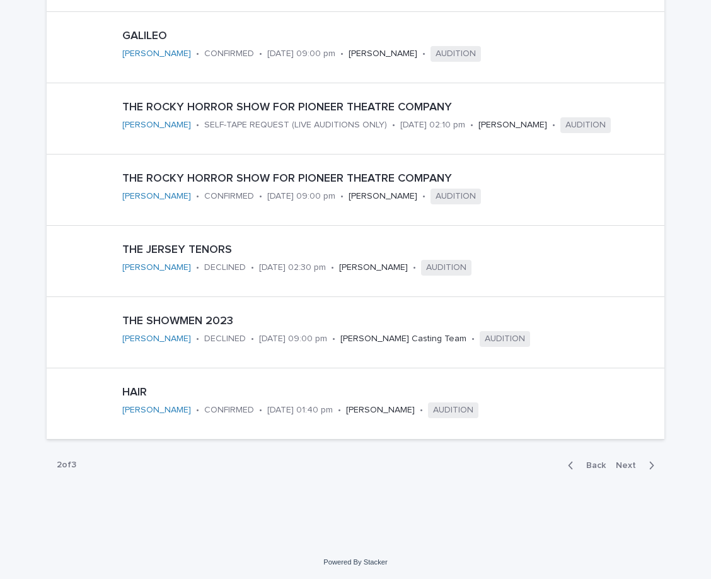 The height and width of the screenshot is (579, 711). I want to click on p: THE SHOWMEN 2023, so click(383, 322).